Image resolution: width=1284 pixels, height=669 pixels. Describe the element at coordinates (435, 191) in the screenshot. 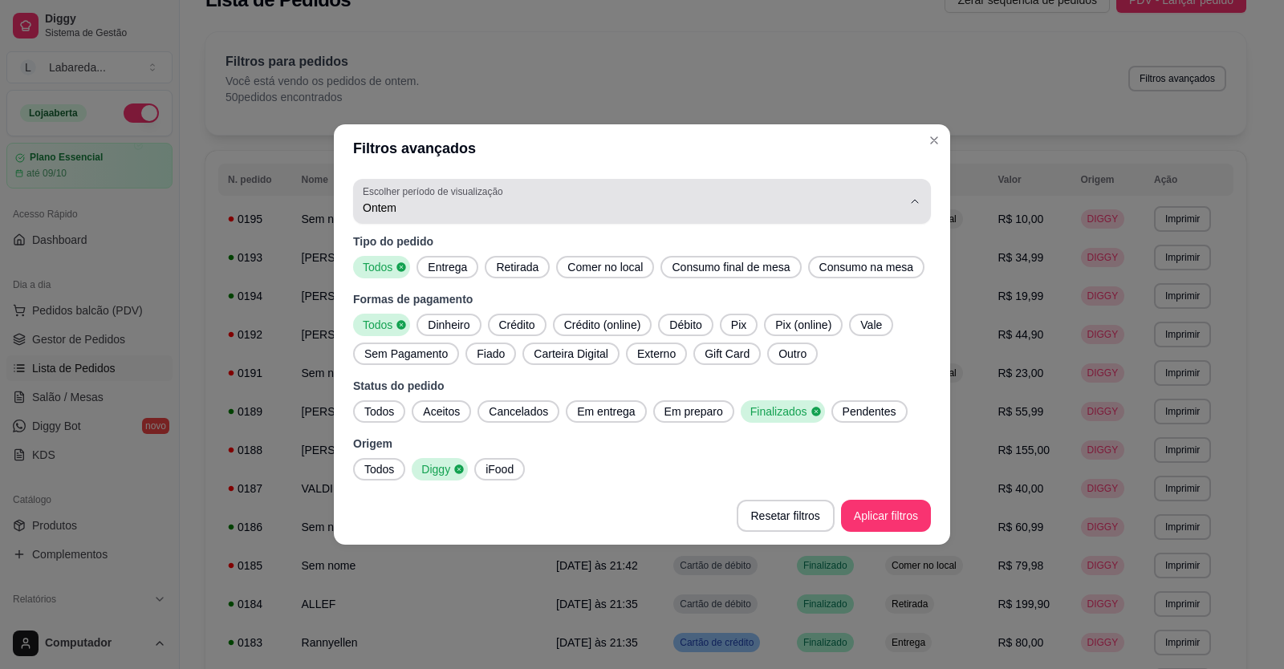

I see `label: Escolher período de visualização` at that location.